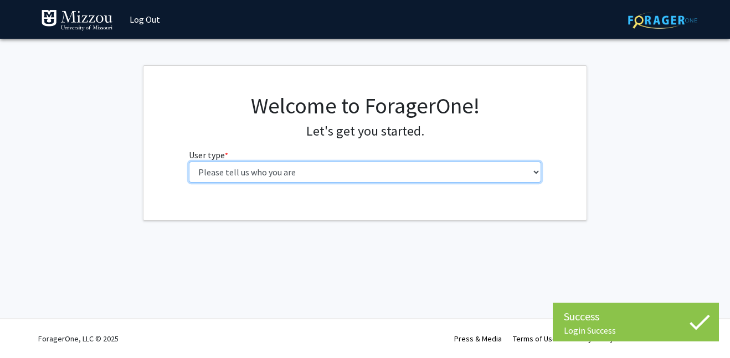  Describe the element at coordinates (78, 339) in the screenshot. I see `div: ForagerOne, LLC © 2025` at that location.